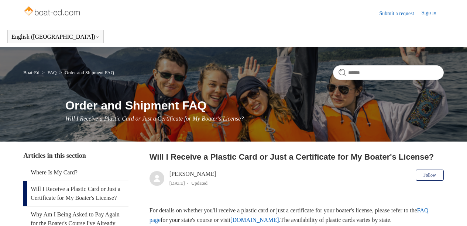 This screenshot has width=467, height=226. Describe the element at coordinates (254, 106) in the screenshot. I see `h1: Order and Shipment FAQ` at that location.